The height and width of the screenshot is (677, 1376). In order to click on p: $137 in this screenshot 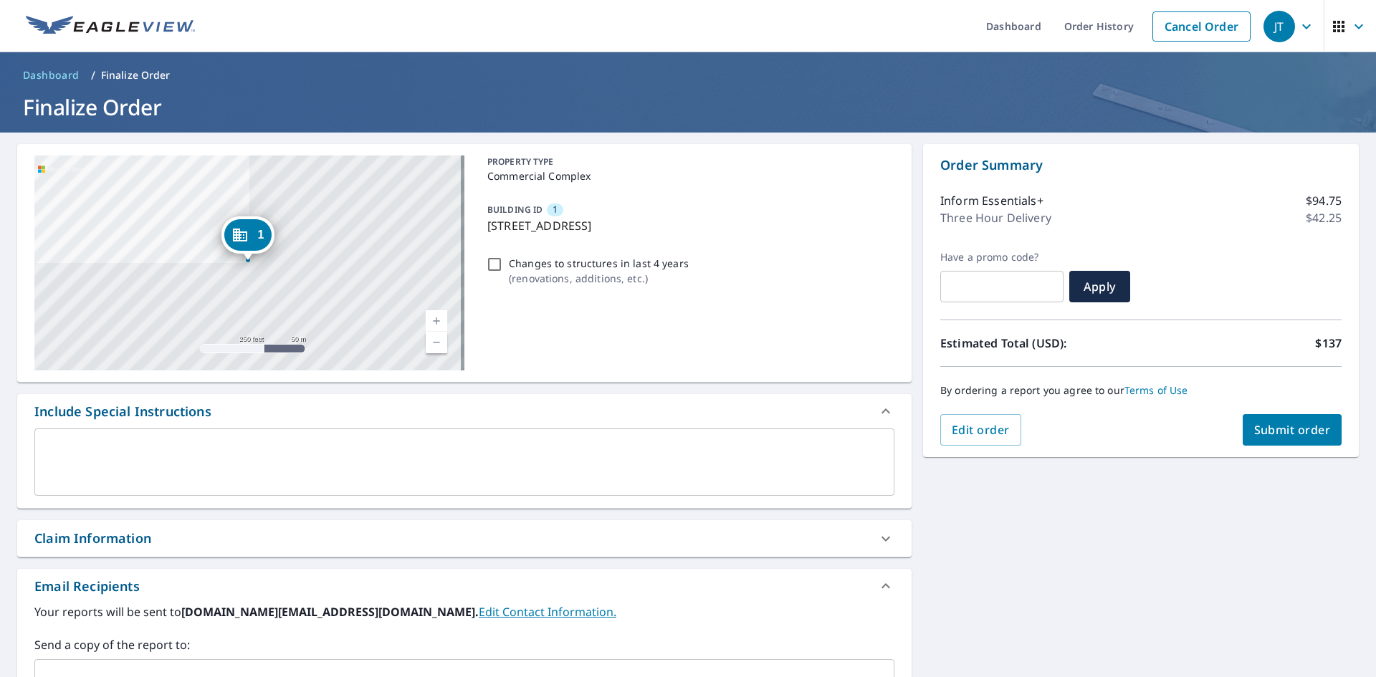, I will do `click(1328, 343)`.